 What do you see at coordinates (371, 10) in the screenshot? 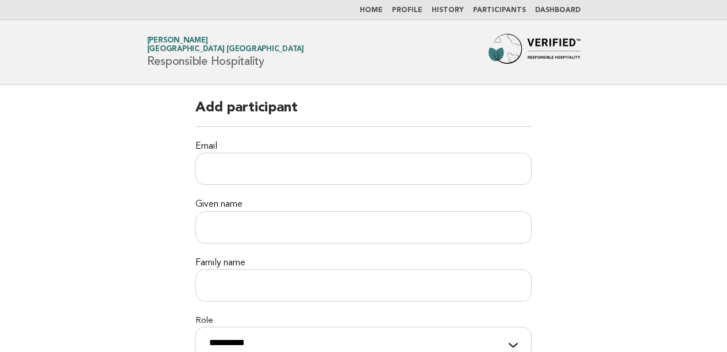
I see `a: Home` at bounding box center [371, 10].